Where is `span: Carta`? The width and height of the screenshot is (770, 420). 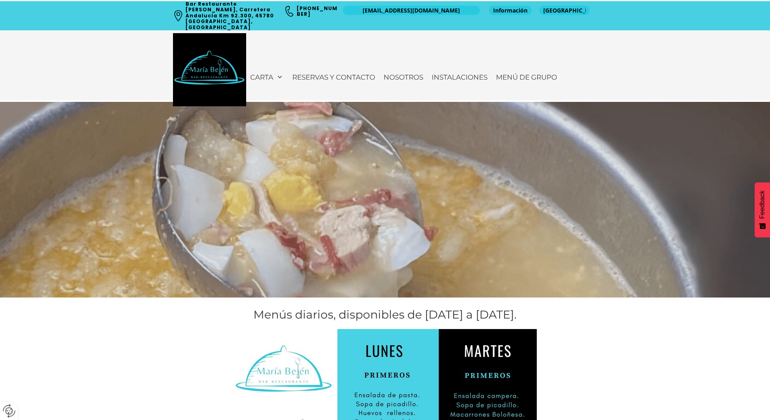
span: Carta is located at coordinates (262, 77).